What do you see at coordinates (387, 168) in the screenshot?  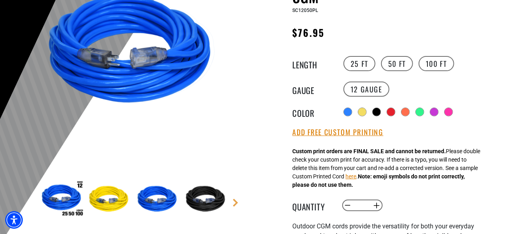 I see `div: Please double check your custom print for accuracy. If there is a typo, you will need to delete t...` at bounding box center [387, 168].